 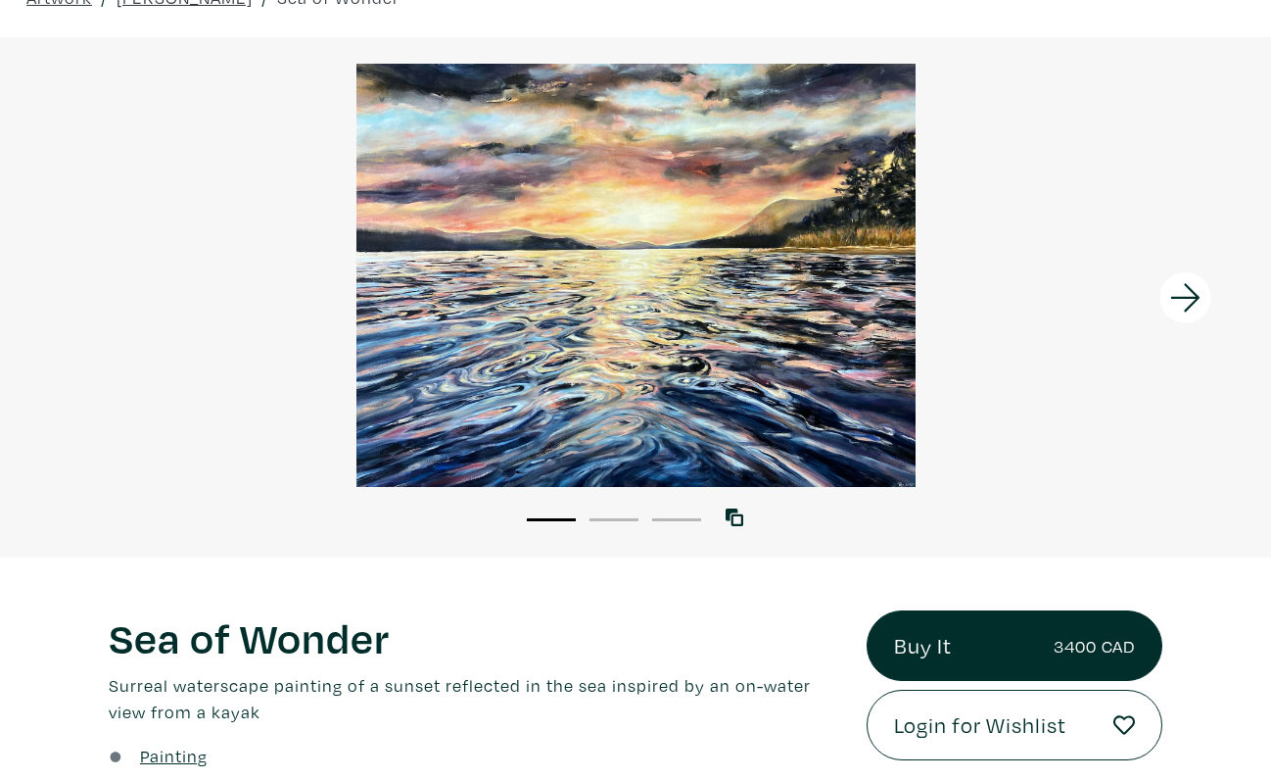 I want to click on a: Login for Wishlist, so click(x=1015, y=725).